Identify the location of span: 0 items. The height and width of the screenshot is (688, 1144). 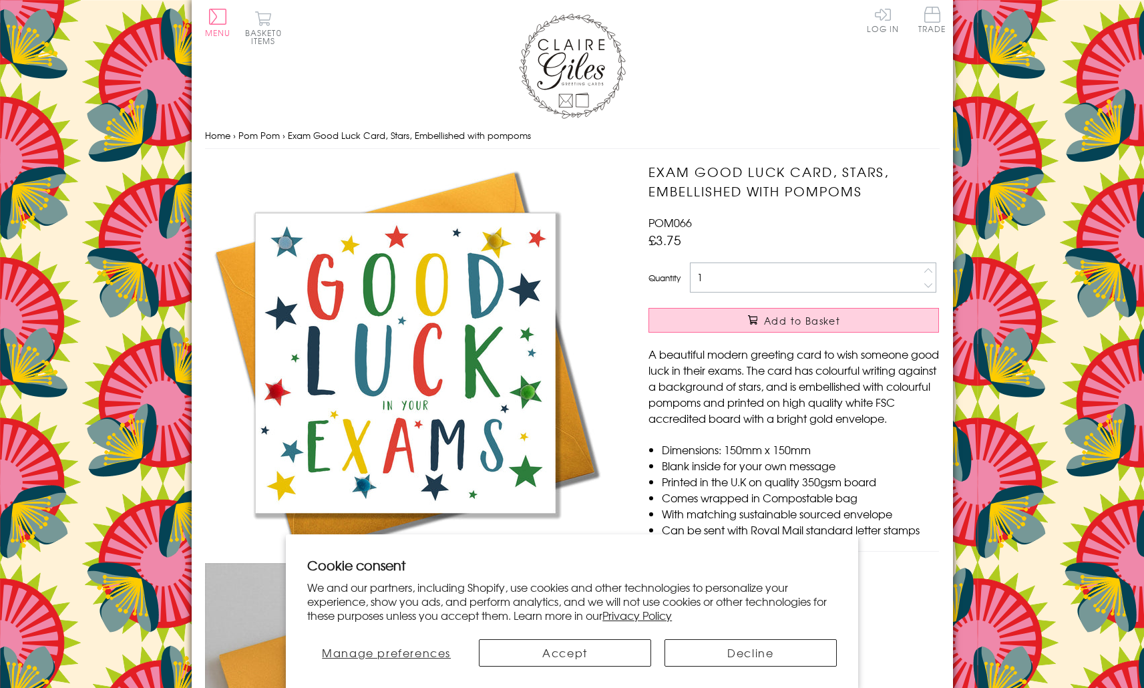
(267, 37).